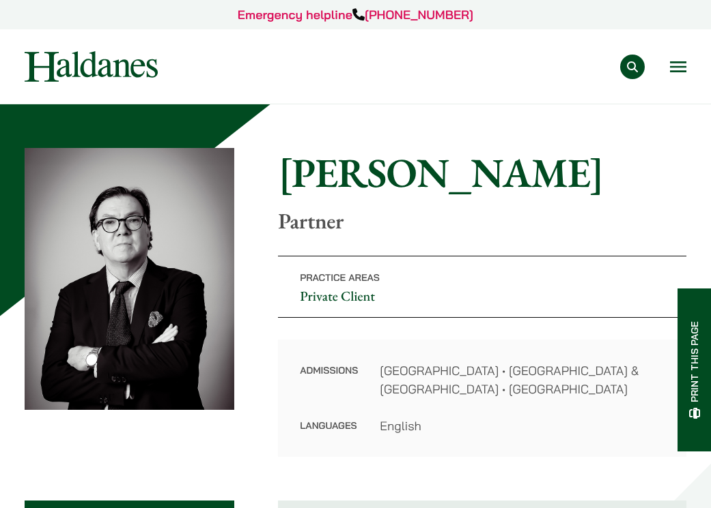  Describe the element at coordinates (339, 278) in the screenshot. I see `span: Practice Areas` at that location.